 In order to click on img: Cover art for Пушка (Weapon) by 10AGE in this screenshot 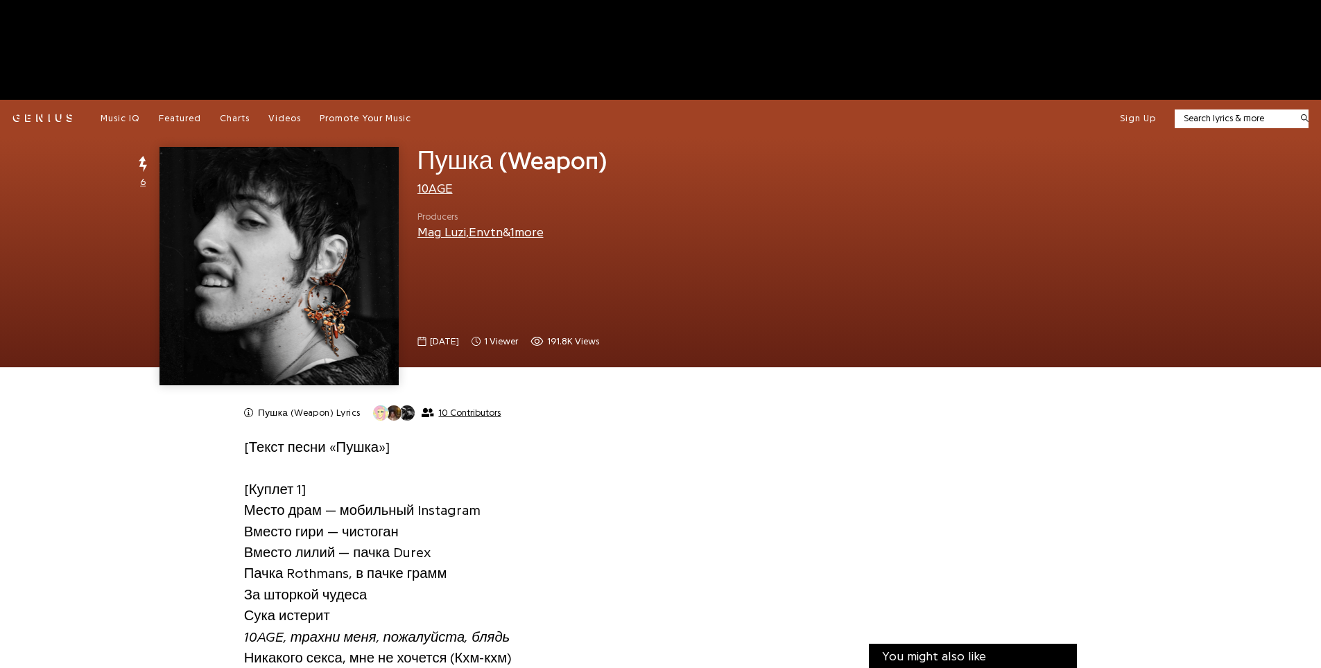, I will do `click(279, 266)`.